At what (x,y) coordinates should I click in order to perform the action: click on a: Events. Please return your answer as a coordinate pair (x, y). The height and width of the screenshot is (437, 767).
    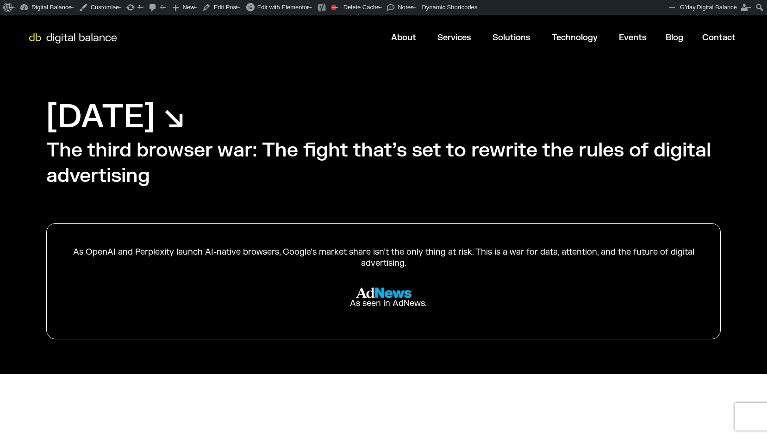
    Looking at the image, I should click on (633, 37).